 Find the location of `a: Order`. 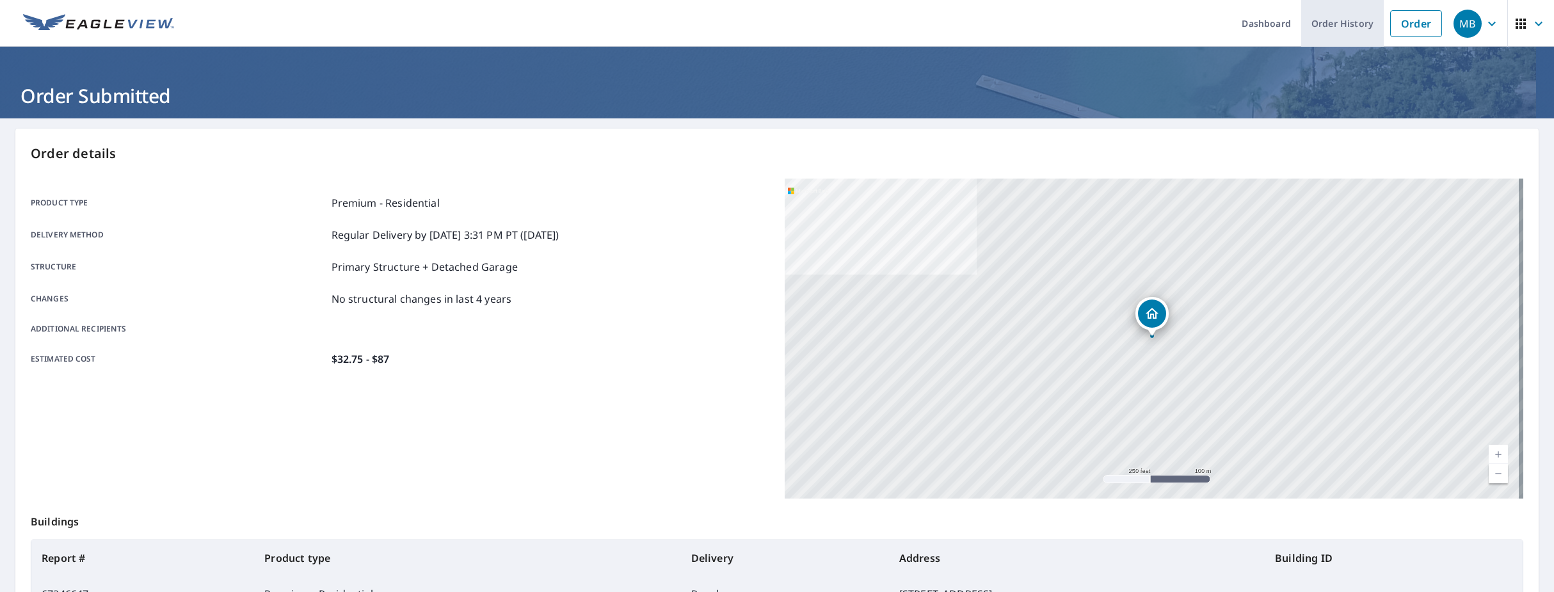

a: Order is located at coordinates (1415, 24).